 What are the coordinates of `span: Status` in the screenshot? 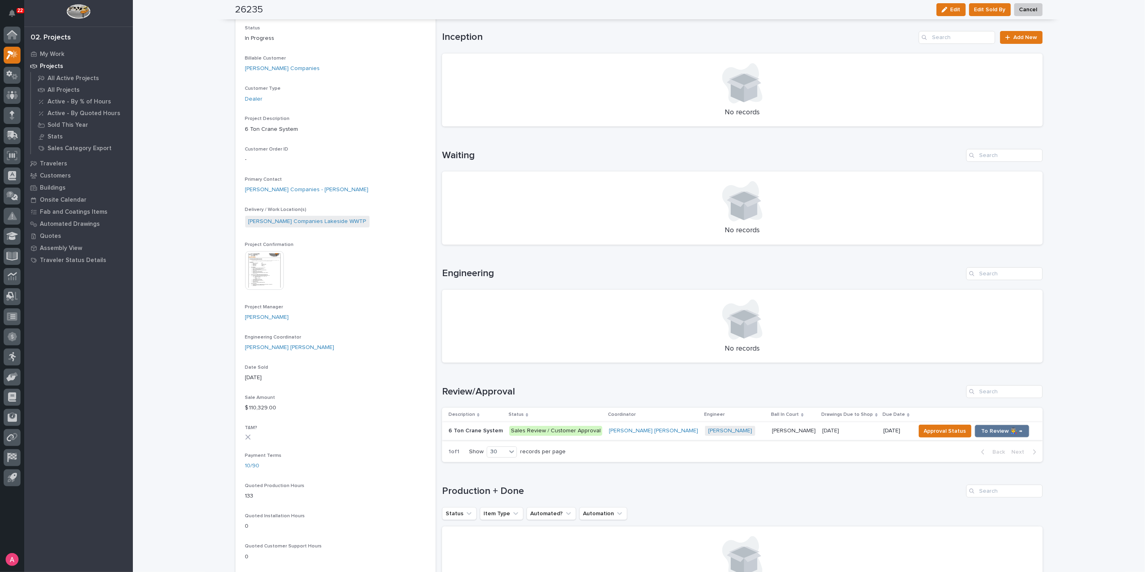 It's located at (253, 28).